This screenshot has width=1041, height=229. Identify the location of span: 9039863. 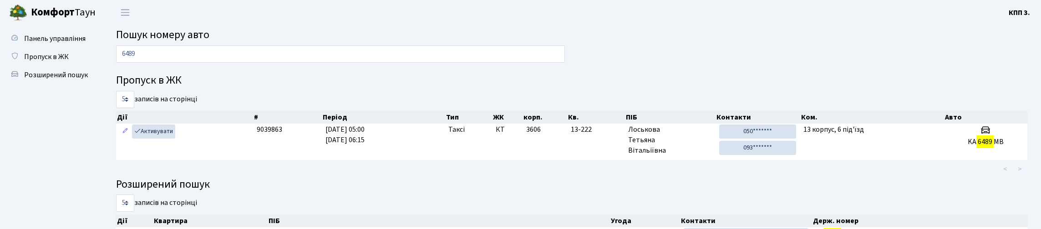
(270, 130).